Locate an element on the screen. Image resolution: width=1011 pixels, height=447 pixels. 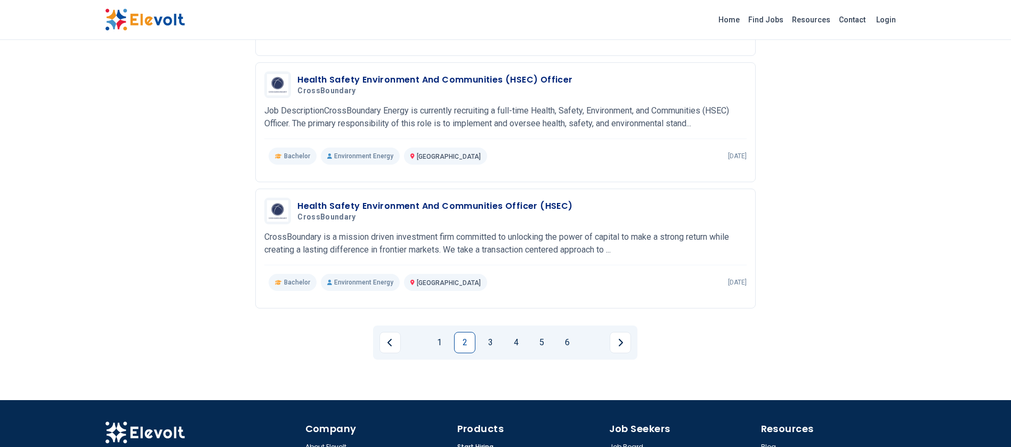
a: CrossBoundaryHealth Safety Environment And Communities Officer (HSEC)CrossBoundaryCrossBoundary i... is located at coordinates (505, 244).